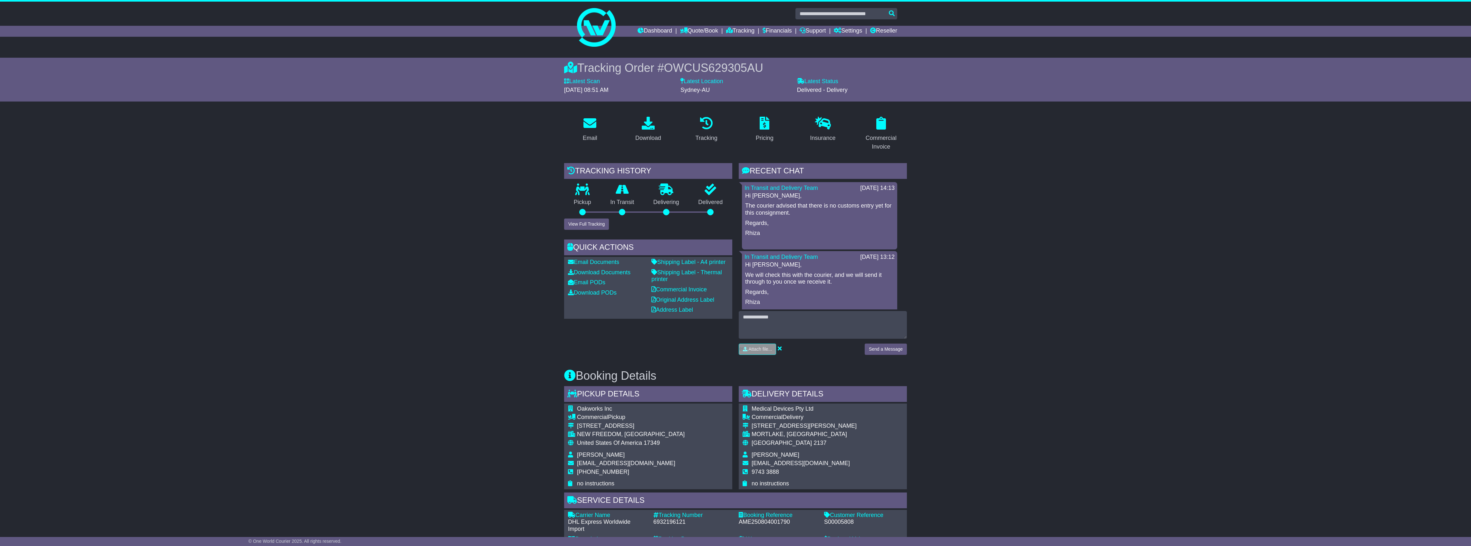 The width and height of the screenshot is (1471, 546). I want to click on p: Delivered, so click(711, 202).